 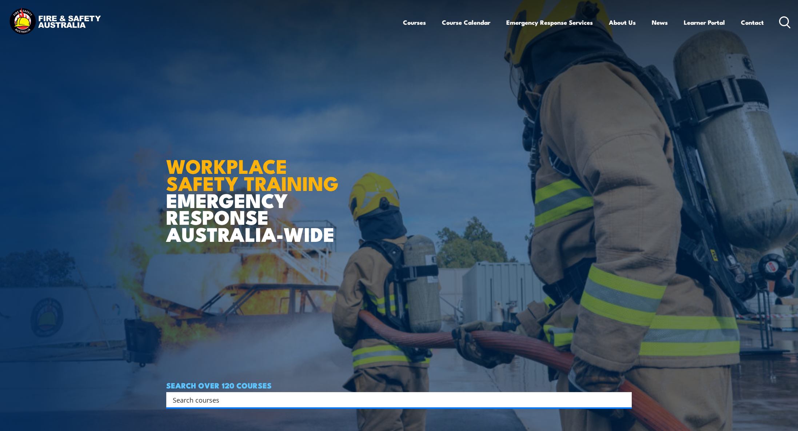 I want to click on a: Learner Portal, so click(x=704, y=22).